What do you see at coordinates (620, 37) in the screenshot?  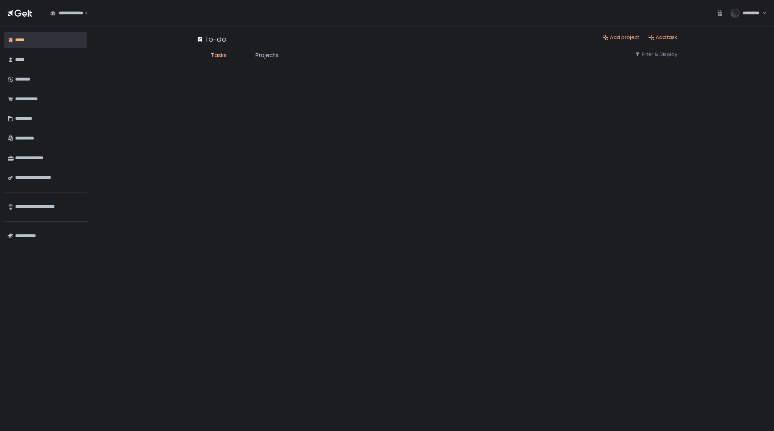 I see `div: Add project` at bounding box center [620, 37].